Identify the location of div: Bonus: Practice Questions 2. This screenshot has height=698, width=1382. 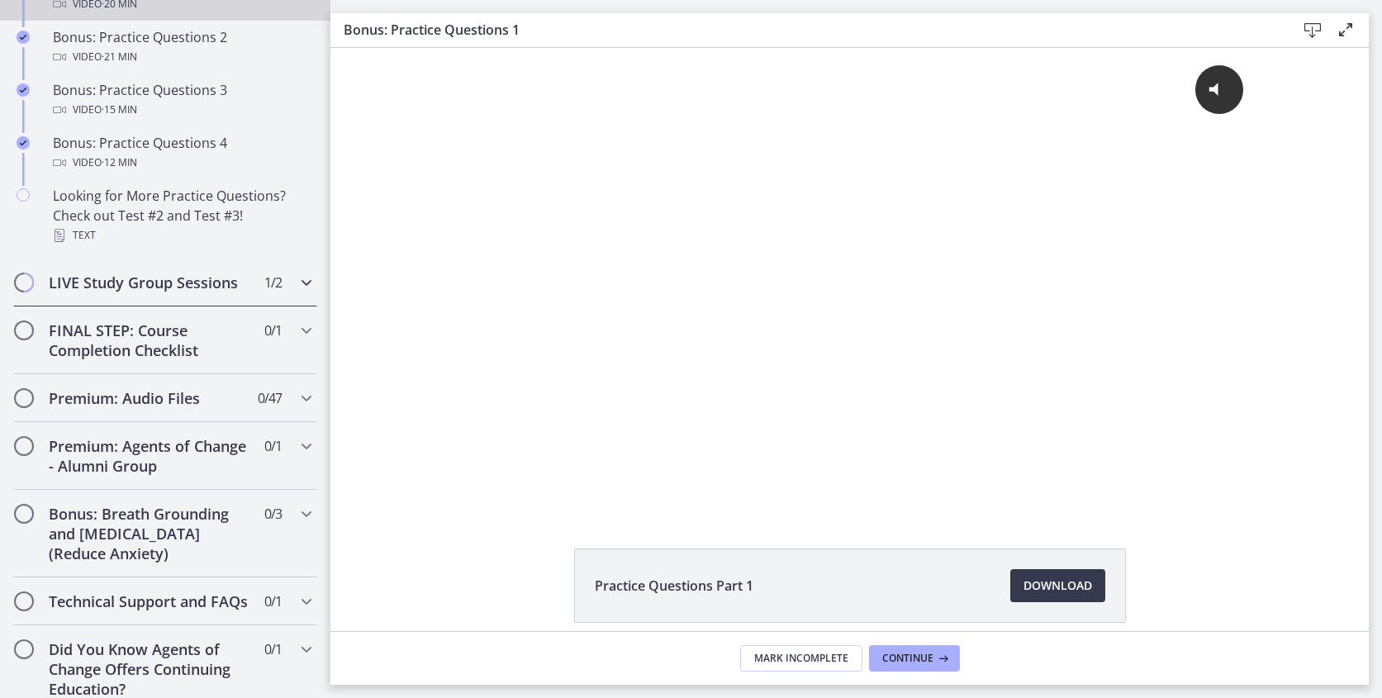
(182, 47).